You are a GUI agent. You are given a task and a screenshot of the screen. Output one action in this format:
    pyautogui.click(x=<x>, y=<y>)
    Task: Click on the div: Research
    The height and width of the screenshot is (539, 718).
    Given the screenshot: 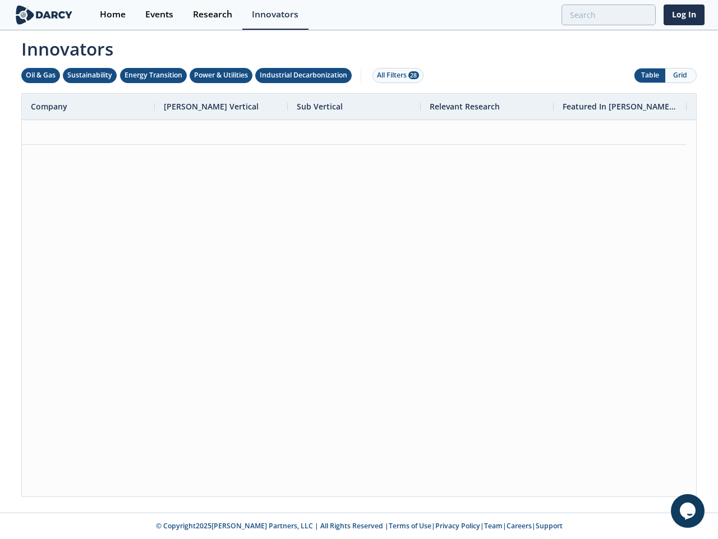 What is the action you would take?
    pyautogui.click(x=213, y=15)
    